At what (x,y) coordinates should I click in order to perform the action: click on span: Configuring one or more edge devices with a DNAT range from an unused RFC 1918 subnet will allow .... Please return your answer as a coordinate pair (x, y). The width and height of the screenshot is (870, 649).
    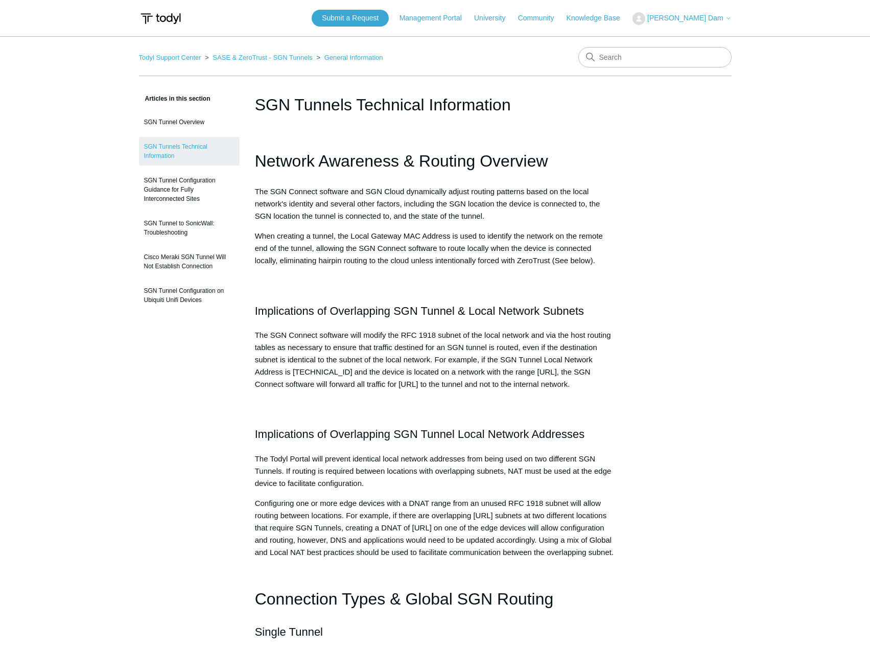
    Looking at the image, I should click on (434, 527).